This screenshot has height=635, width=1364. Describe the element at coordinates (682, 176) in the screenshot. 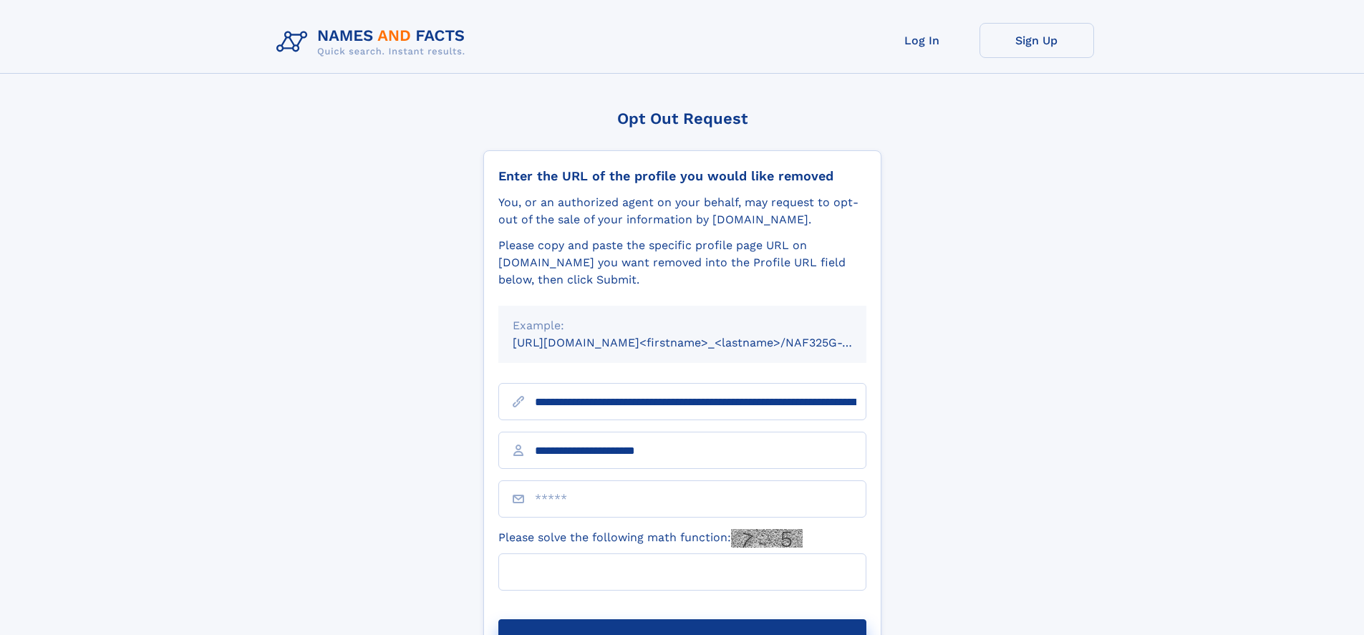

I see `div: Enter the URL of the profile you would like removed` at that location.